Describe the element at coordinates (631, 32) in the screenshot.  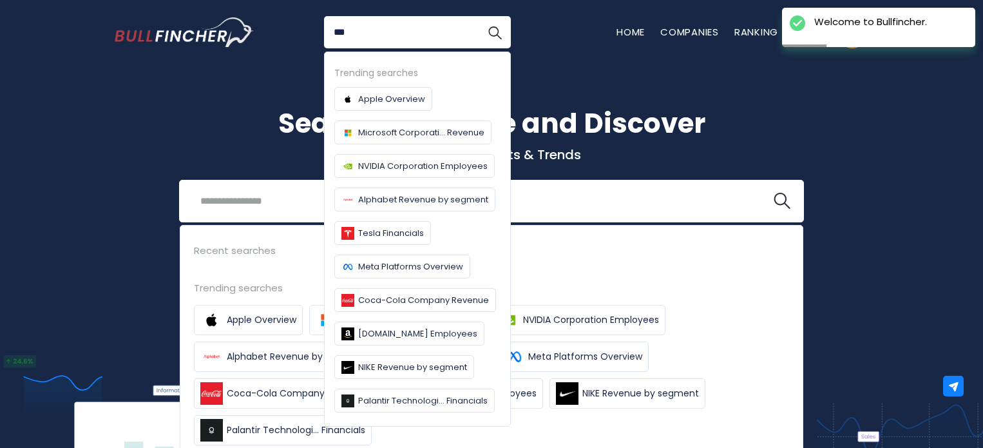
I see `a: Home` at that location.